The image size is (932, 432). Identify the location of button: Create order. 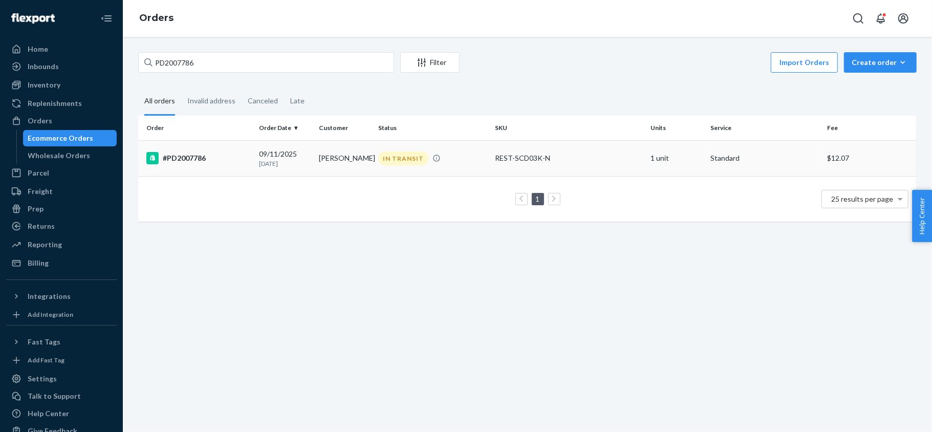
(880, 62).